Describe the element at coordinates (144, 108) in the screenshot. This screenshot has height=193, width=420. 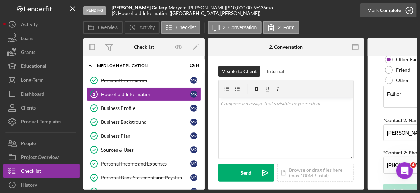
I see `a: Business ProfileMR` at that location.